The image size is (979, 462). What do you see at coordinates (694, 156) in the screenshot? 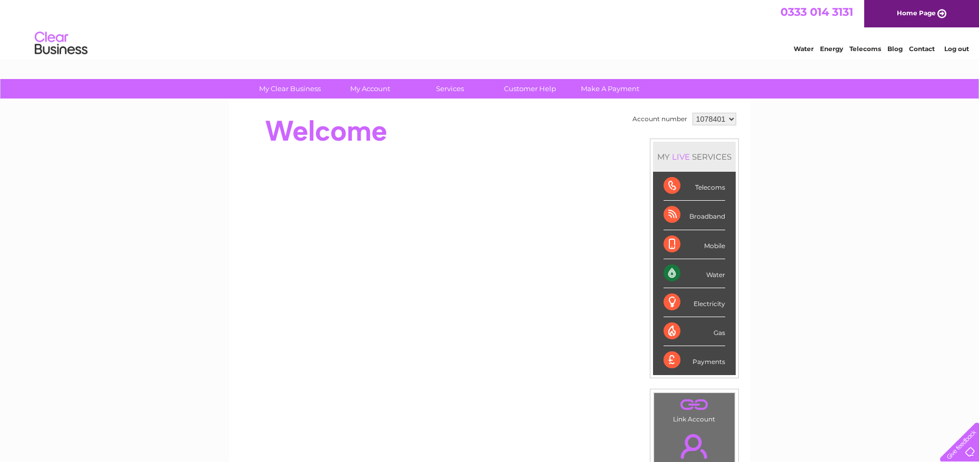
I see `div: MY SERVICES` at bounding box center [694, 156].